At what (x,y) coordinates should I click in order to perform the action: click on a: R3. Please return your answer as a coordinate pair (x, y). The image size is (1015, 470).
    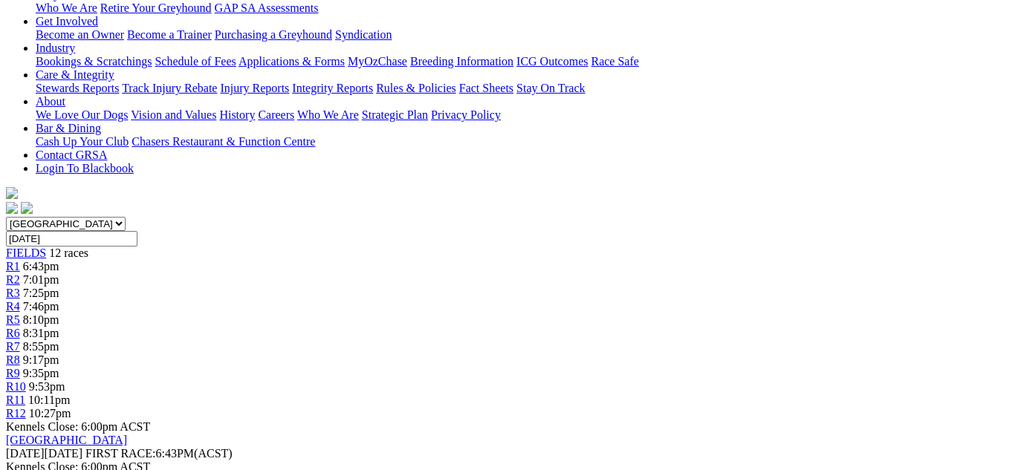
    Looking at the image, I should click on (13, 293).